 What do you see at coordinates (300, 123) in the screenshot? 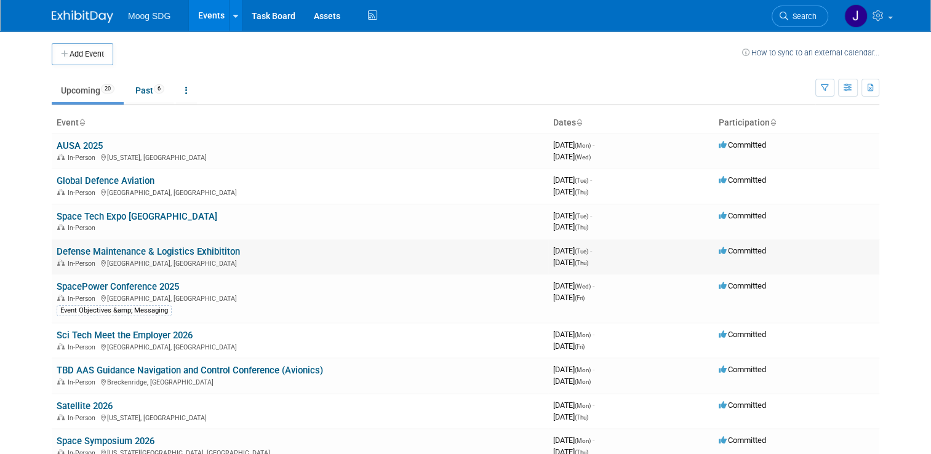
I see `th: Event` at bounding box center [300, 123].